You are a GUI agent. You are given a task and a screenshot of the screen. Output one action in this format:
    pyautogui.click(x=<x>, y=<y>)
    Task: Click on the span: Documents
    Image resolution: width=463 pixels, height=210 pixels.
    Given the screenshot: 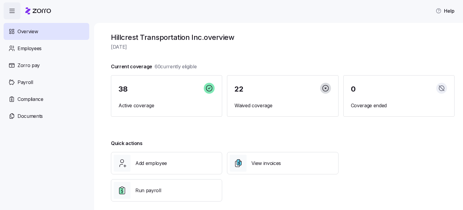 What is the action you would take?
    pyautogui.click(x=30, y=116)
    